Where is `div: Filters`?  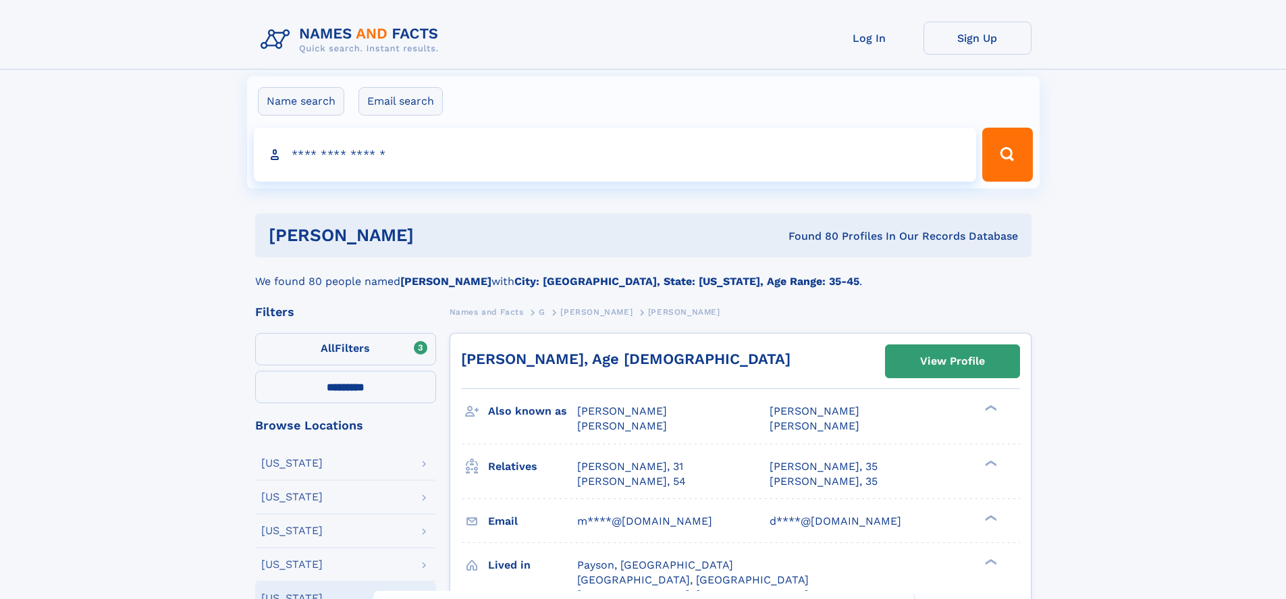
div: Filters is located at coordinates (346, 312).